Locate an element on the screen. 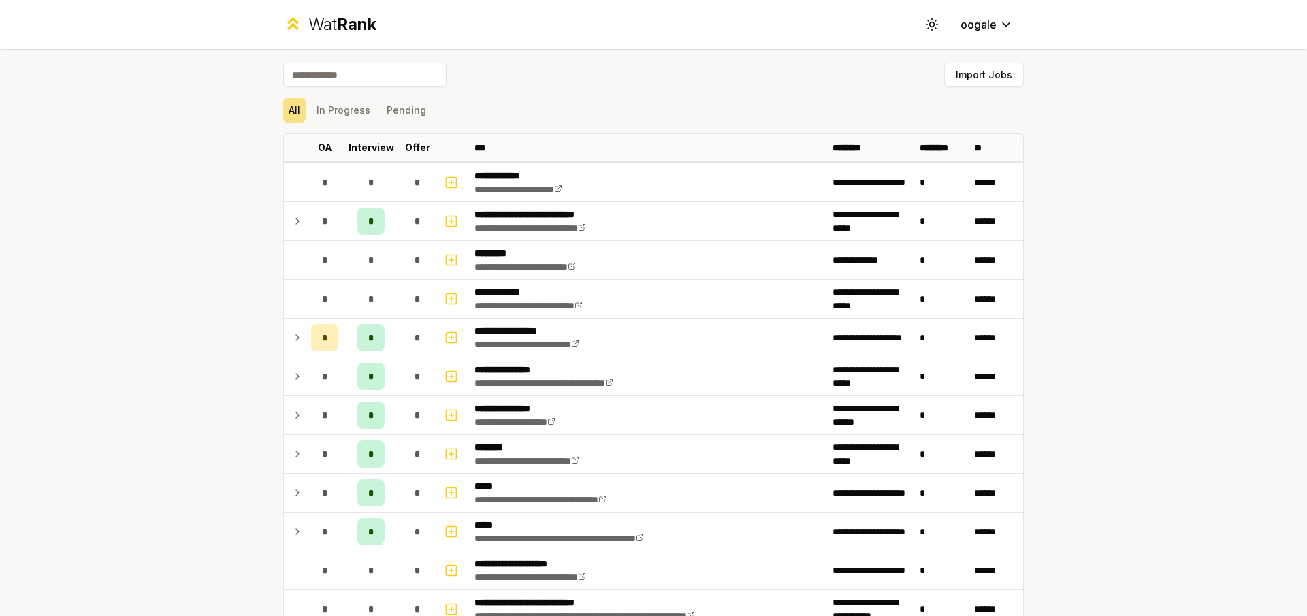 The height and width of the screenshot is (616, 1307). button: oogale is located at coordinates (986, 24).